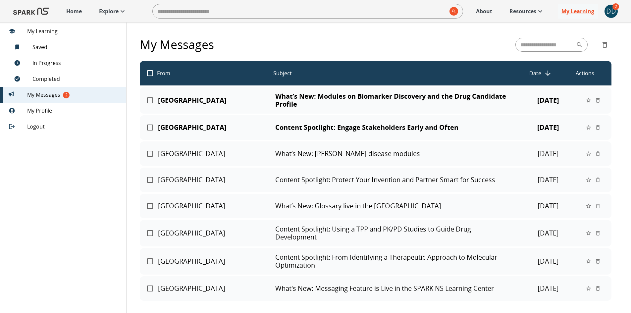 This screenshot has width=631, height=313. What do you see at coordinates (578, 11) in the screenshot?
I see `p: My Learning` at bounding box center [578, 11].